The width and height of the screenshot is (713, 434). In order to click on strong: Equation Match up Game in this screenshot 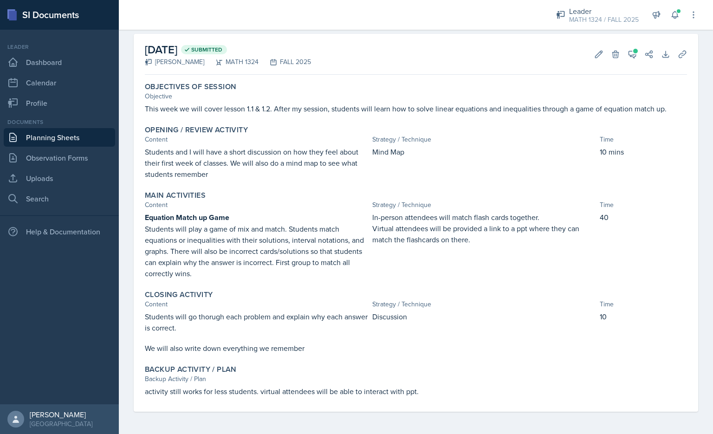, I will do `click(187, 217)`.